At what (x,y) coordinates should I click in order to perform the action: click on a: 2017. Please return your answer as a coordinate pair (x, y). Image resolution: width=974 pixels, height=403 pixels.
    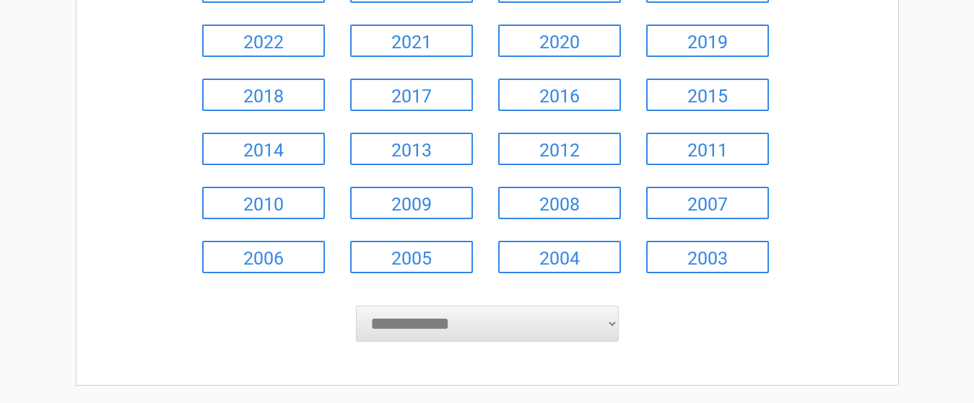
    Looking at the image, I should click on (411, 95).